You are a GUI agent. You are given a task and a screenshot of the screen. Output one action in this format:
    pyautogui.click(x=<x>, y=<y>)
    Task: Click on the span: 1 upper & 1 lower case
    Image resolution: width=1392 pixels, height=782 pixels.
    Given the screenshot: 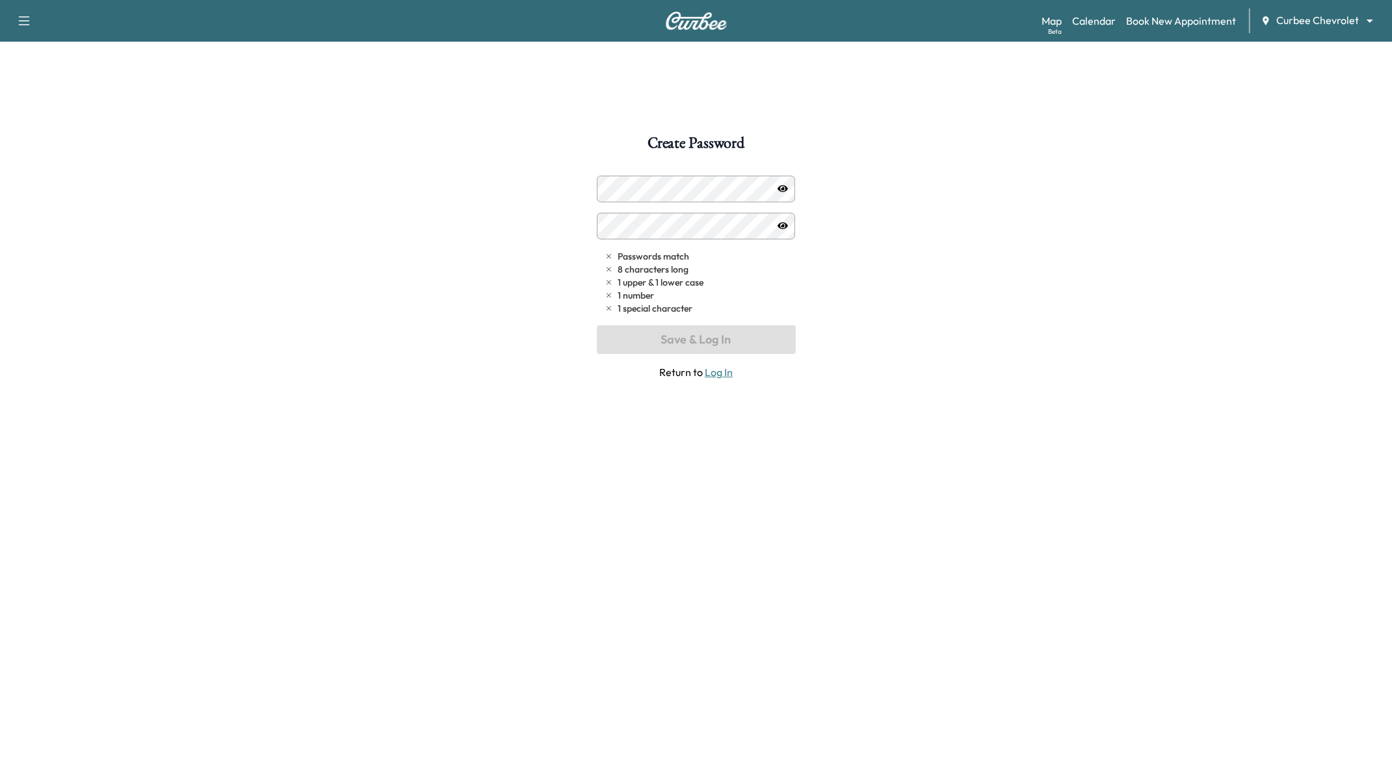 What is the action you would take?
    pyautogui.click(x=661, y=282)
    